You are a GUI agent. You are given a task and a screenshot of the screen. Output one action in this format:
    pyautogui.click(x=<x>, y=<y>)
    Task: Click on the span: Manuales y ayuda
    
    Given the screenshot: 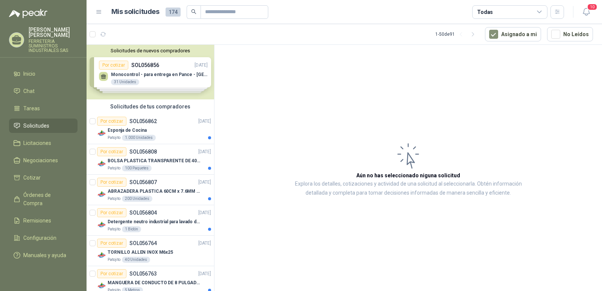 What is the action you would take?
    pyautogui.click(x=45, y=255)
    